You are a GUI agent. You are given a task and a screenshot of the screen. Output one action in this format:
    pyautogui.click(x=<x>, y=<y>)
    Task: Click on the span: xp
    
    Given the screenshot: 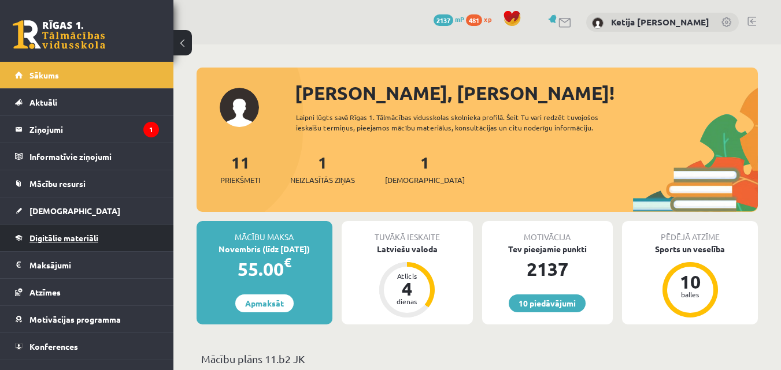 What is the action you would take?
    pyautogui.click(x=487, y=19)
    